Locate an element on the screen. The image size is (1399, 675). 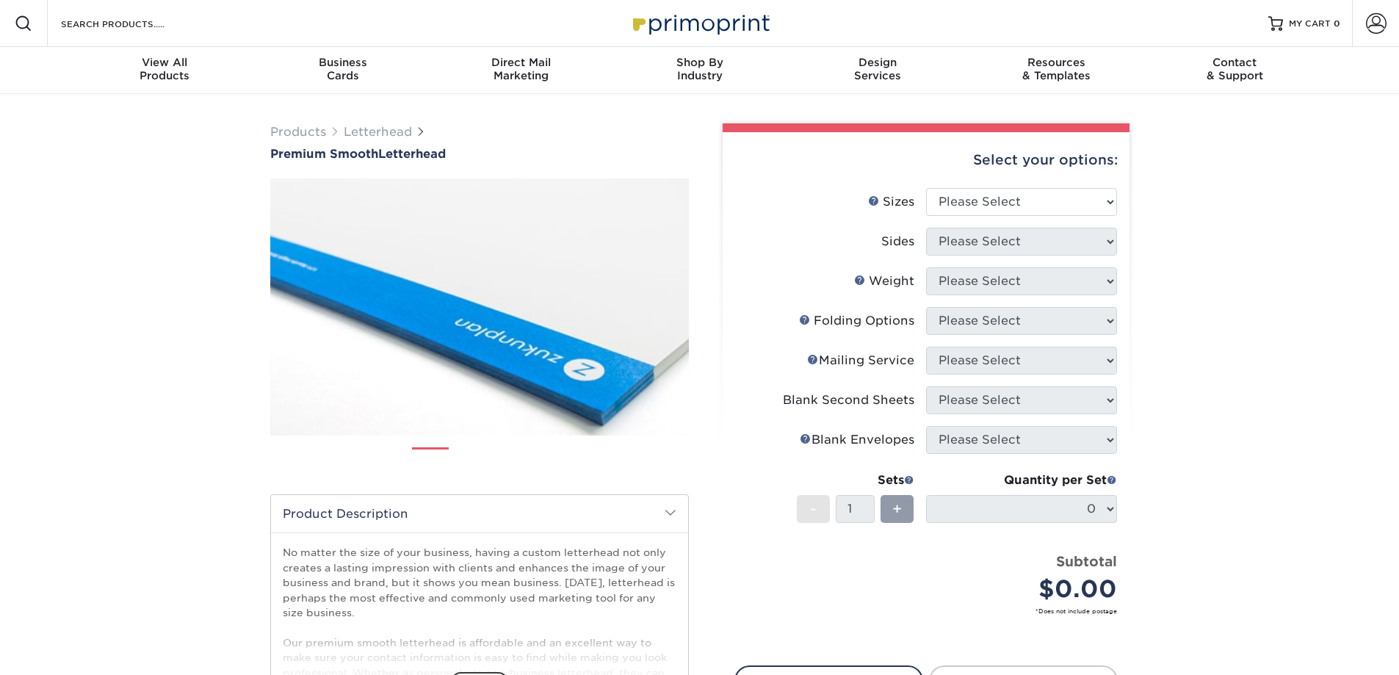
a: BusinessCards is located at coordinates (342, 71).